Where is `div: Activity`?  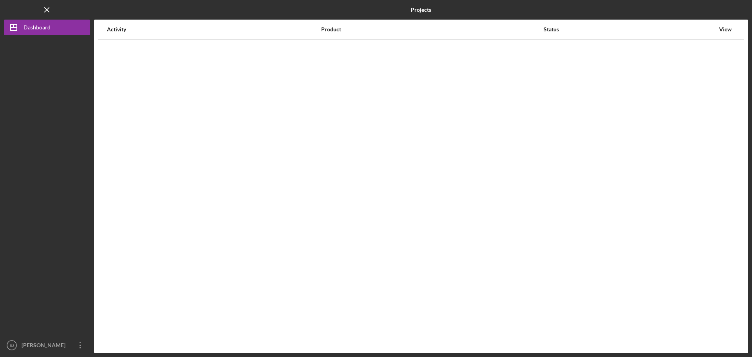 div: Activity is located at coordinates (213, 29).